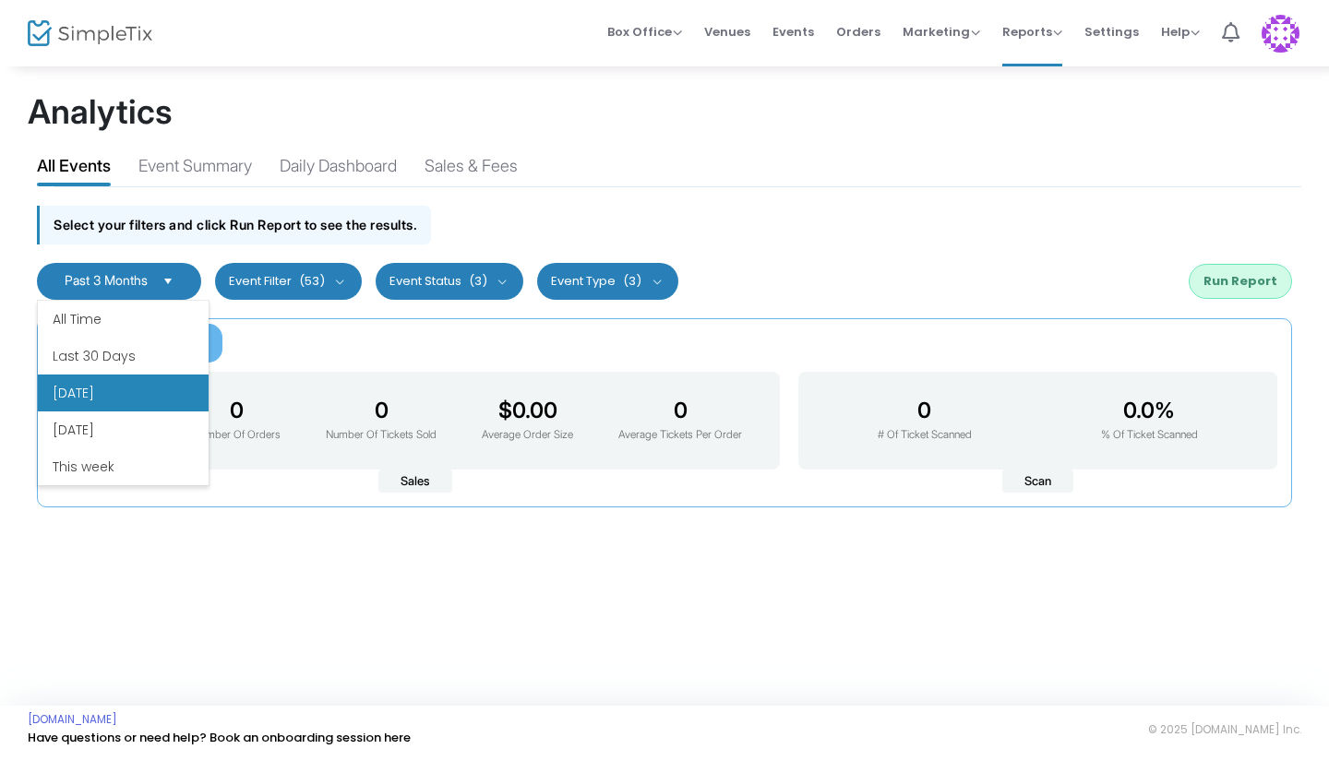 Image resolution: width=1329 pixels, height=761 pixels. What do you see at coordinates (449, 281) in the screenshot?
I see `button: Event Status(3)` at bounding box center [449, 281].